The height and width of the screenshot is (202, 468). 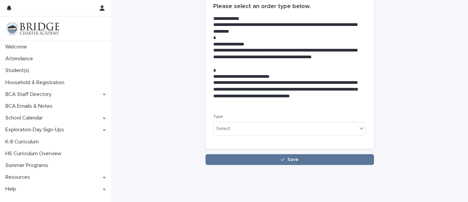 I want to click on p: HS Curriculum Overview, so click(x=35, y=154).